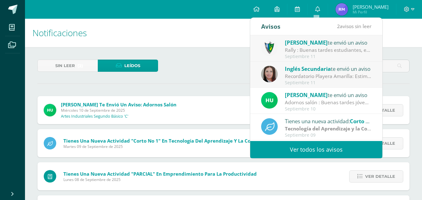  Describe the element at coordinates (328, 121) in the screenshot. I see `div: Tienes una nueva actividad:` at that location.